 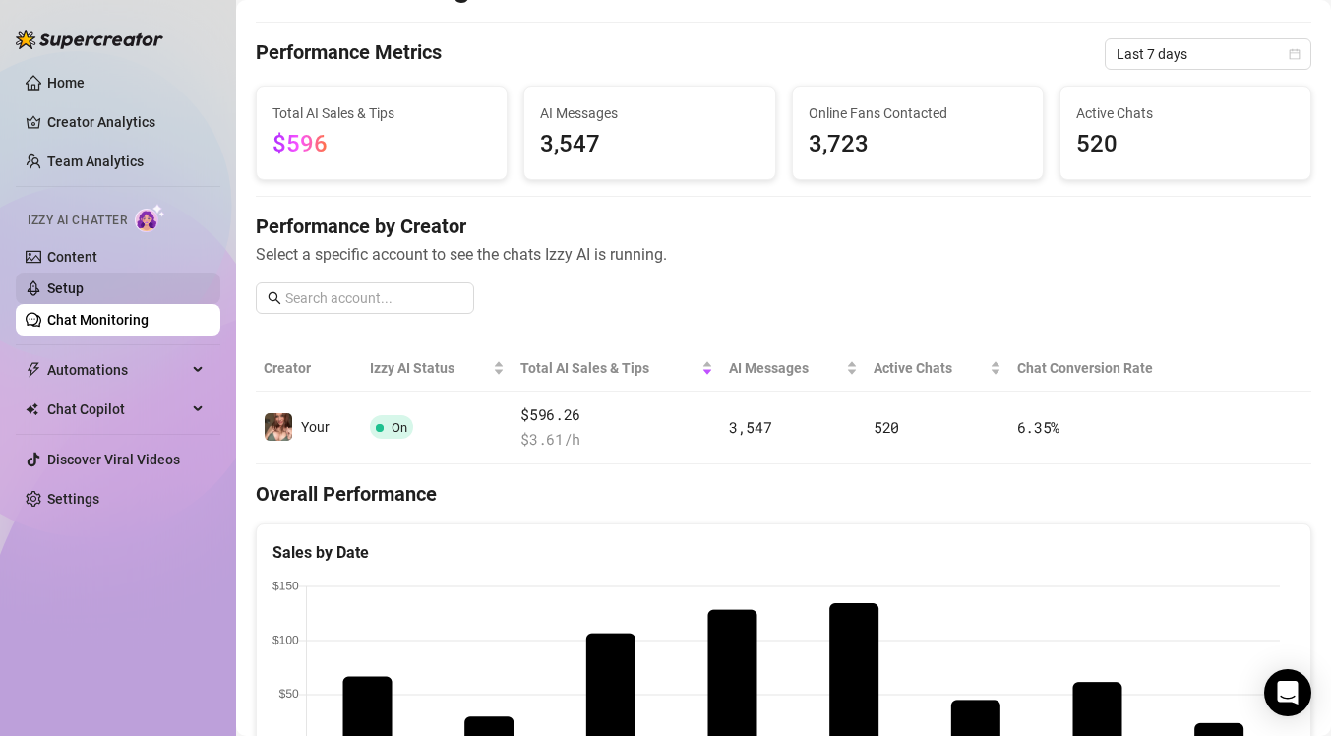 What do you see at coordinates (437, 368) in the screenshot?
I see `th: Izzy AI Status` at bounding box center [437, 368].